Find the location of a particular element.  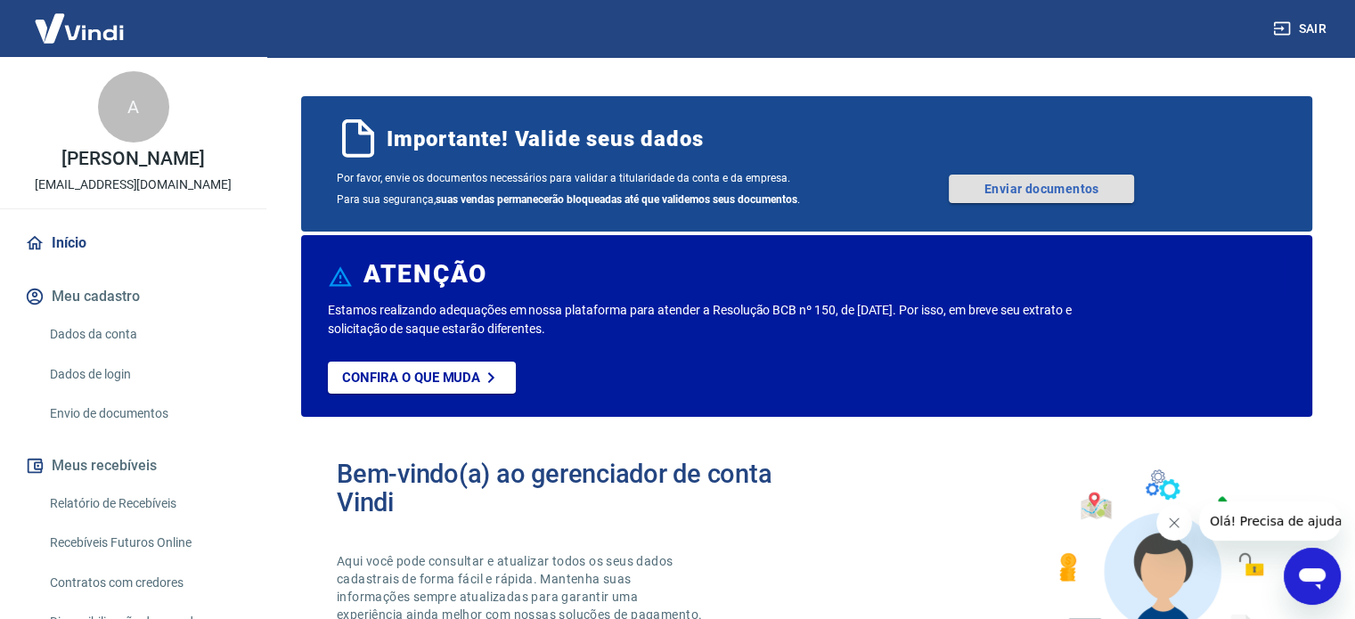

span: Por favor, envie os documentos necessários para validar a titularidade da conta e da empresa. Par... is located at coordinates (572, 189).